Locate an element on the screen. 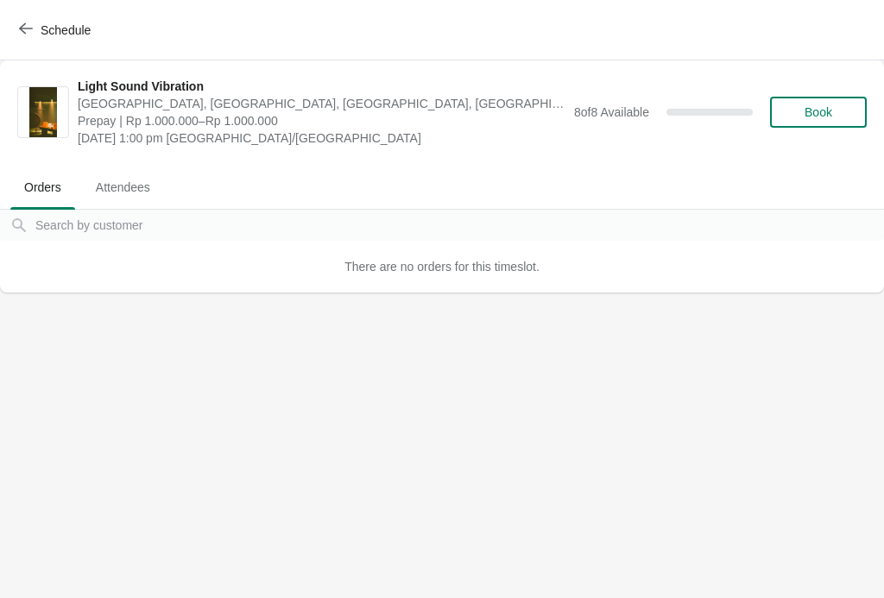 This screenshot has width=884, height=598. span: Light Sound Vibration is located at coordinates (321, 86).